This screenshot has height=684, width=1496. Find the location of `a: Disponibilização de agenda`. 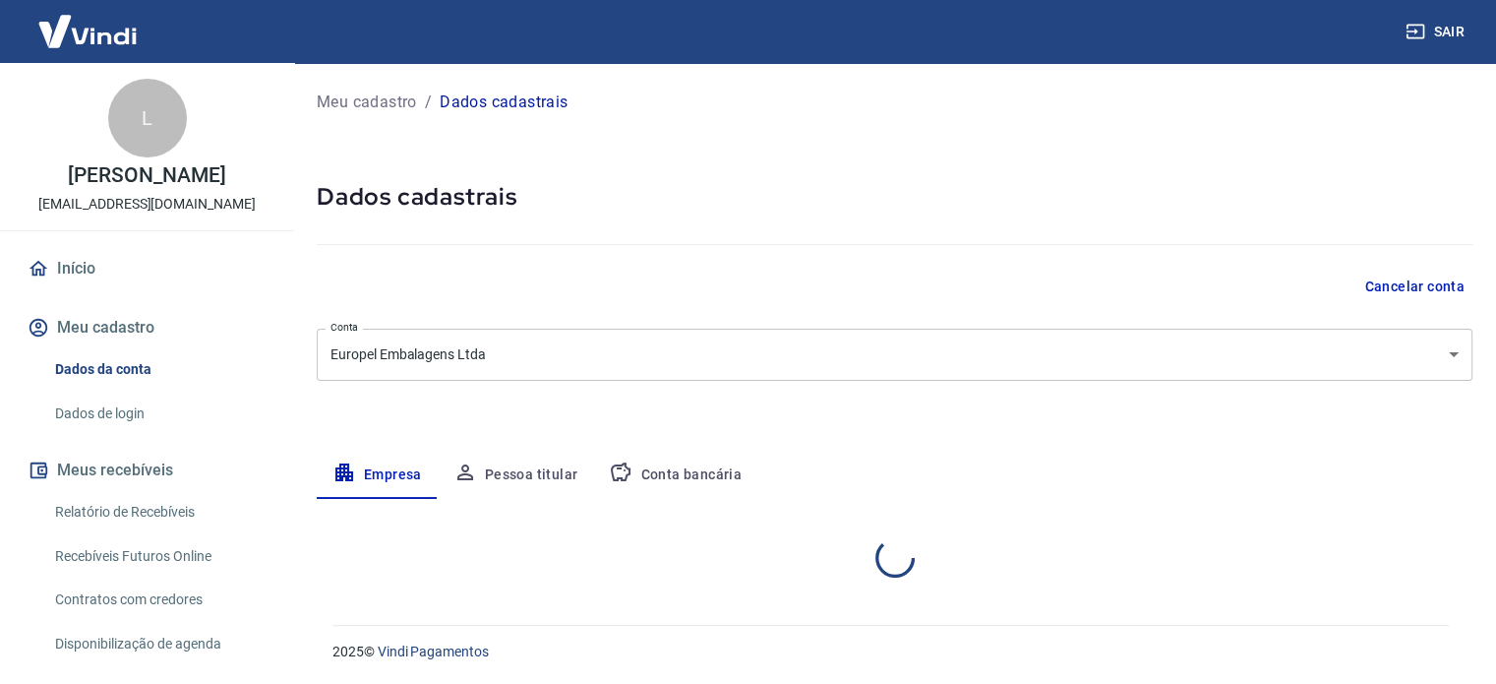

a: Disponibilização de agenda is located at coordinates (158, 643).